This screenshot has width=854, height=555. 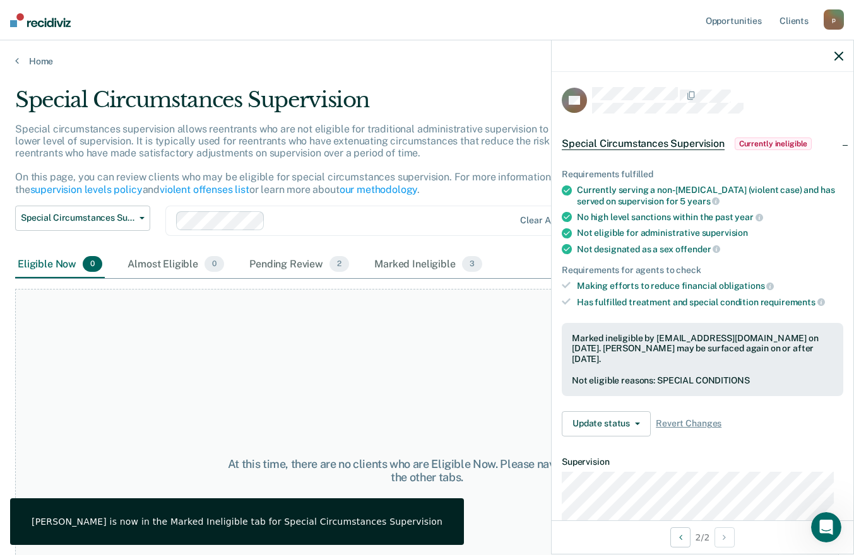 I want to click on a: our methodology, so click(x=379, y=189).